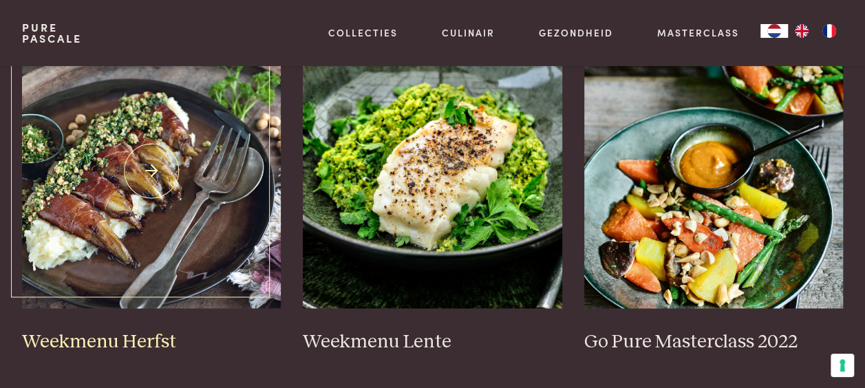  Describe the element at coordinates (774, 31) in the screenshot. I see `div: Language` at that location.